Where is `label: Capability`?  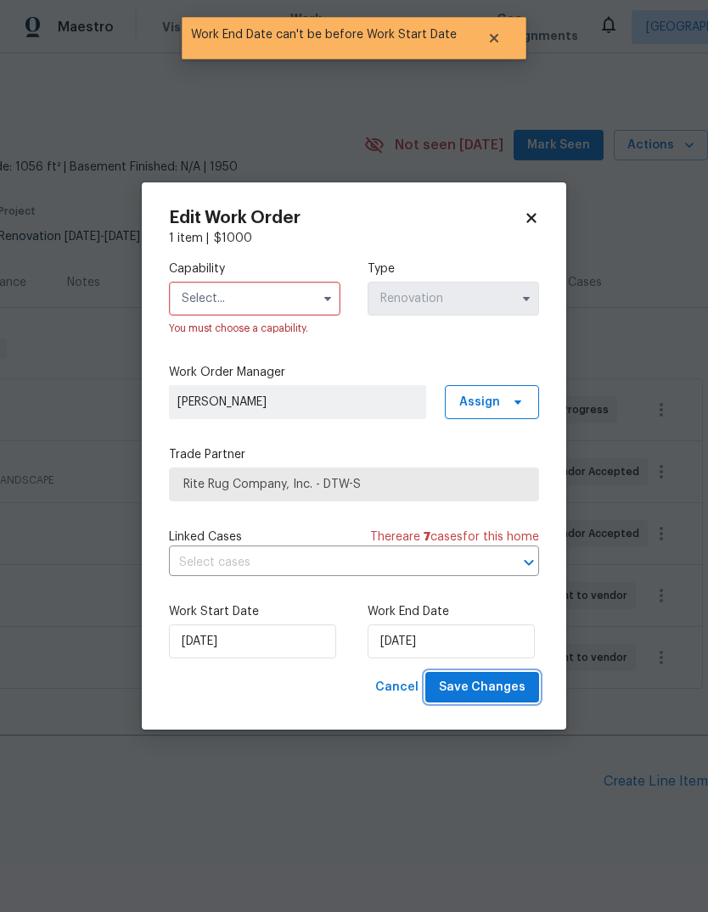 label: Capability is located at coordinates (255, 269).